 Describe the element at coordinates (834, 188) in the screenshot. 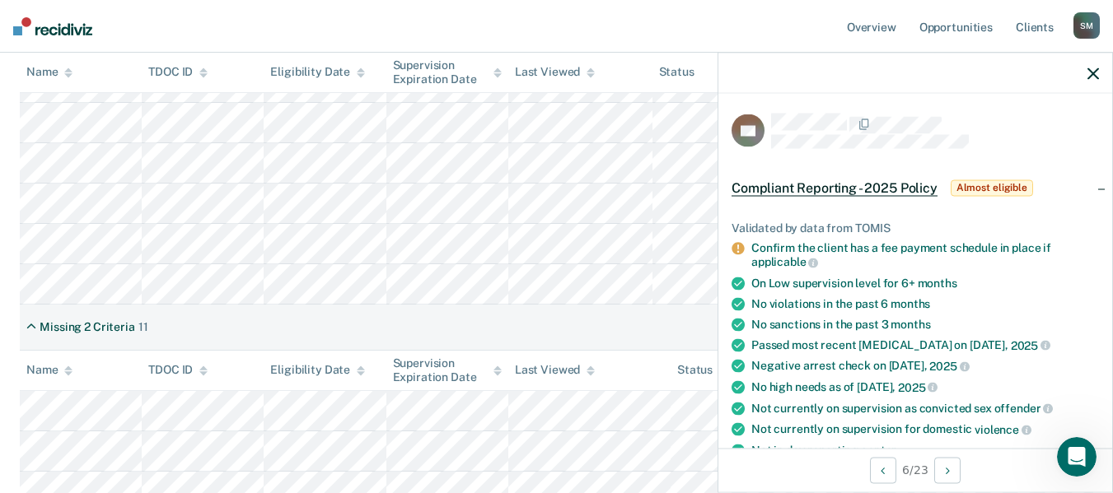

I see `span: Compliant Reporting - 2025 Policy` at that location.